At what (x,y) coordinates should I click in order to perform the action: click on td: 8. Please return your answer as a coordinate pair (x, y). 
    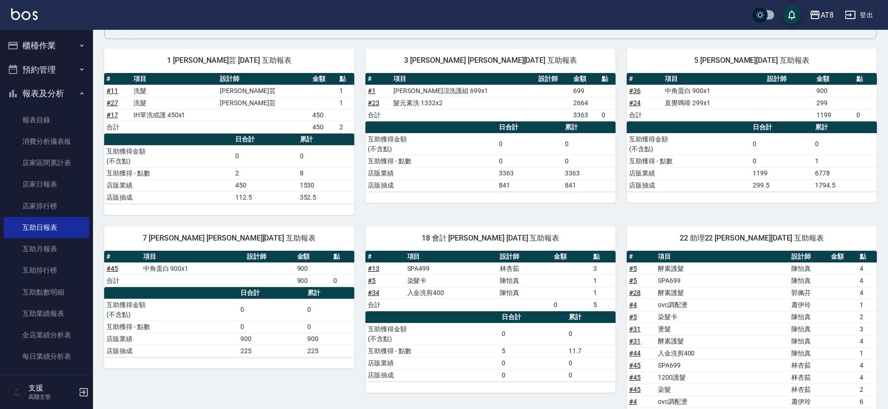
    Looking at the image, I should click on (326, 173).